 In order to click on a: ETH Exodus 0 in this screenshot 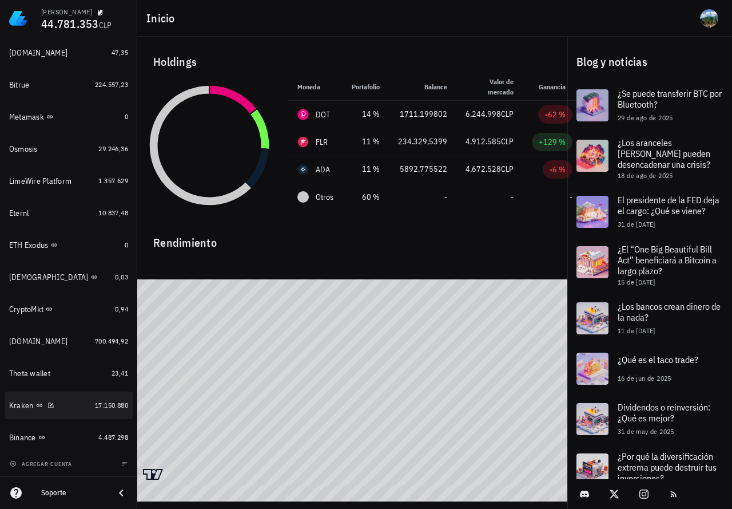, I will do `click(69, 245)`.